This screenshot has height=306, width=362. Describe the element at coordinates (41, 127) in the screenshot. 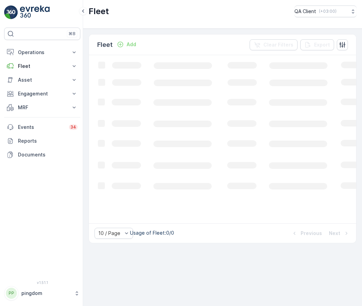

I see `p: Events` at that location.